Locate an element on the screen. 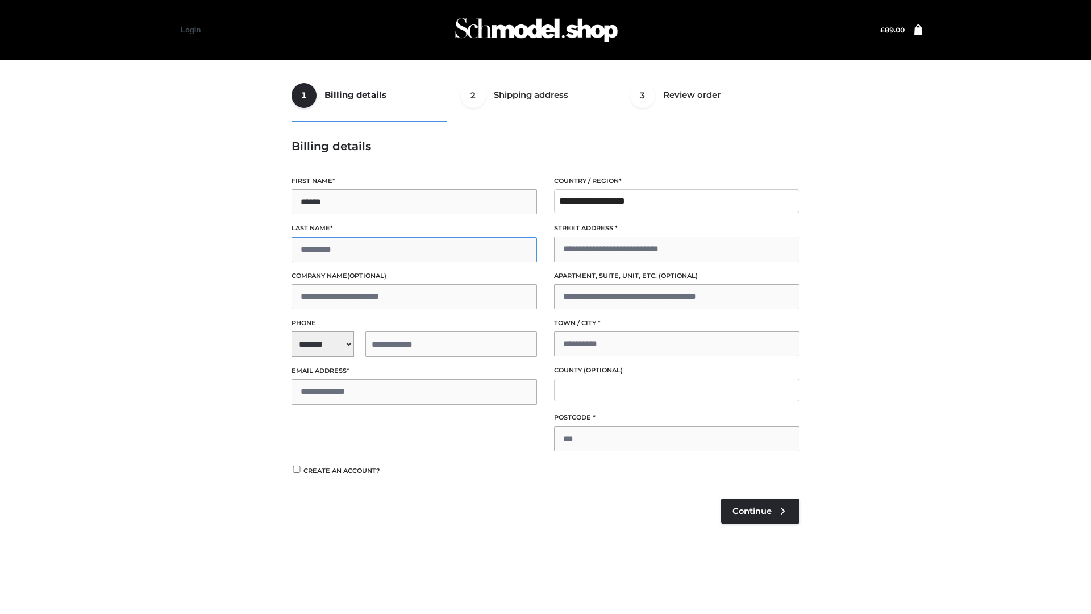  h3: Billing details is located at coordinates (546, 146).